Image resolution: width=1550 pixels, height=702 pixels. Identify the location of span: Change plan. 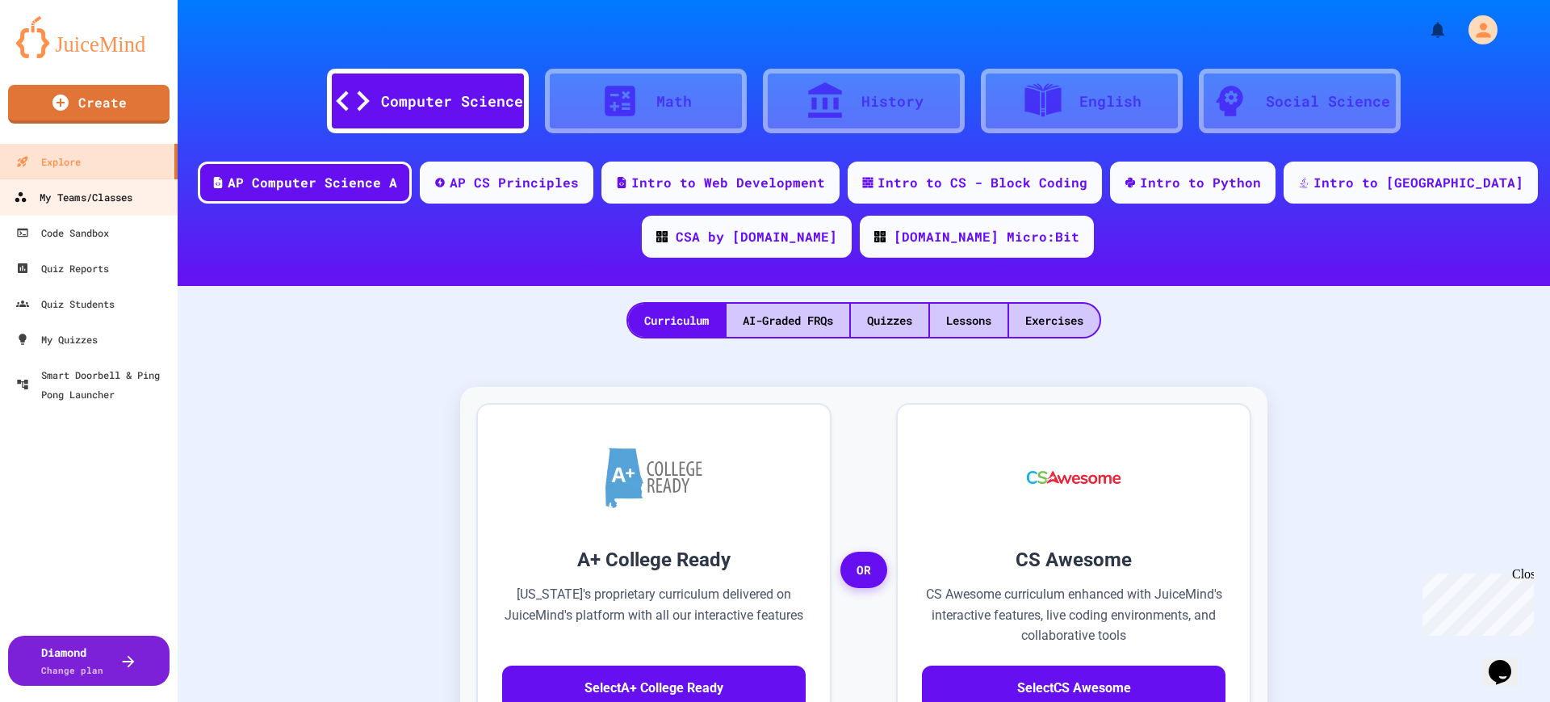
(72, 669).